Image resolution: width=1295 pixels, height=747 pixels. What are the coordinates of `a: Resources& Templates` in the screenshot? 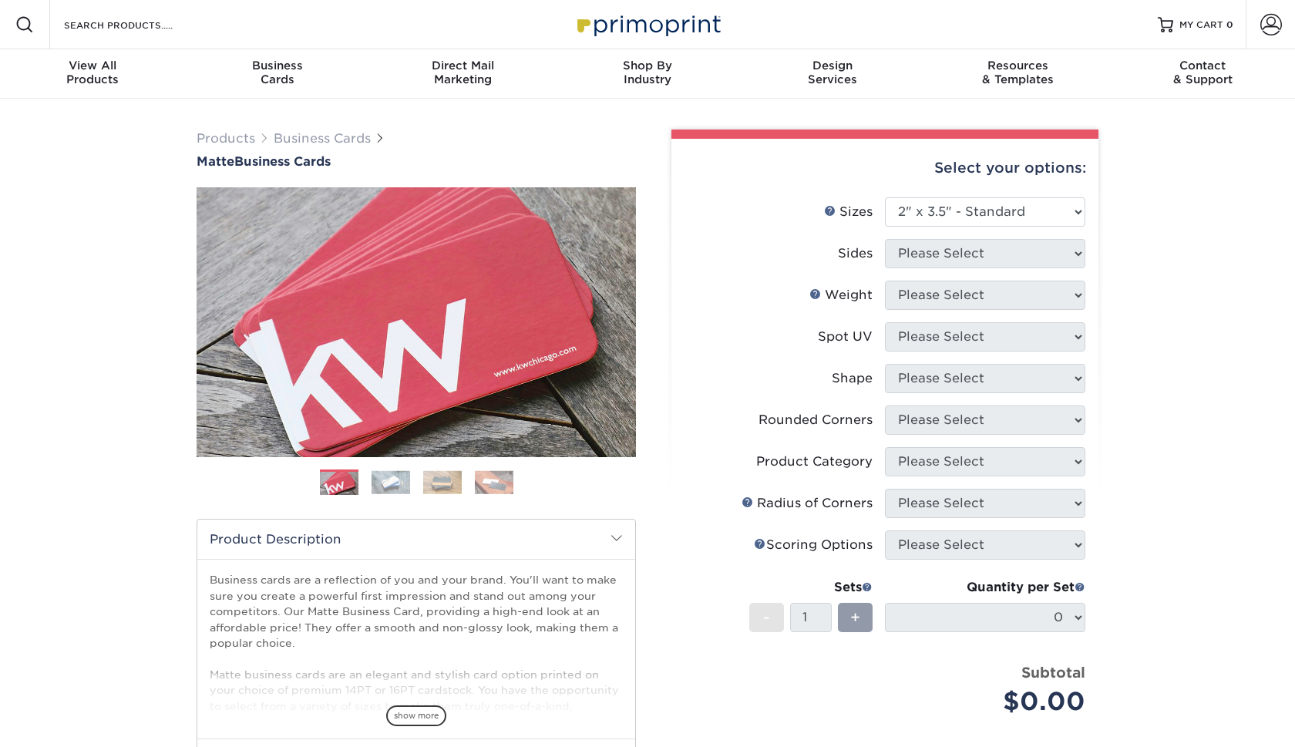 It's located at (1017, 74).